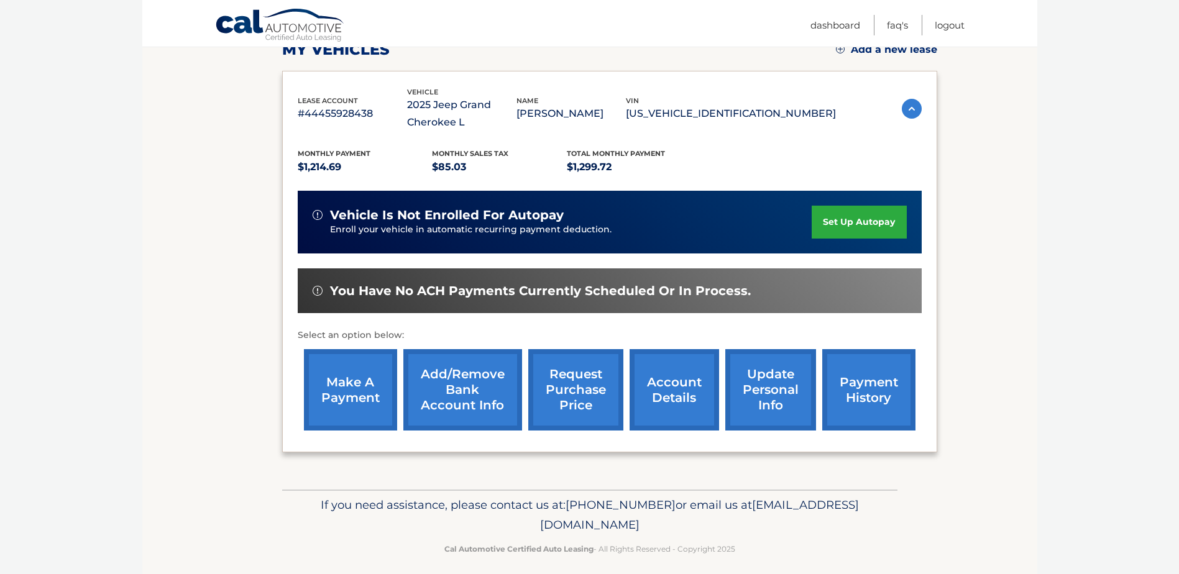 This screenshot has height=574, width=1179. I want to click on a: payment history, so click(869, 390).